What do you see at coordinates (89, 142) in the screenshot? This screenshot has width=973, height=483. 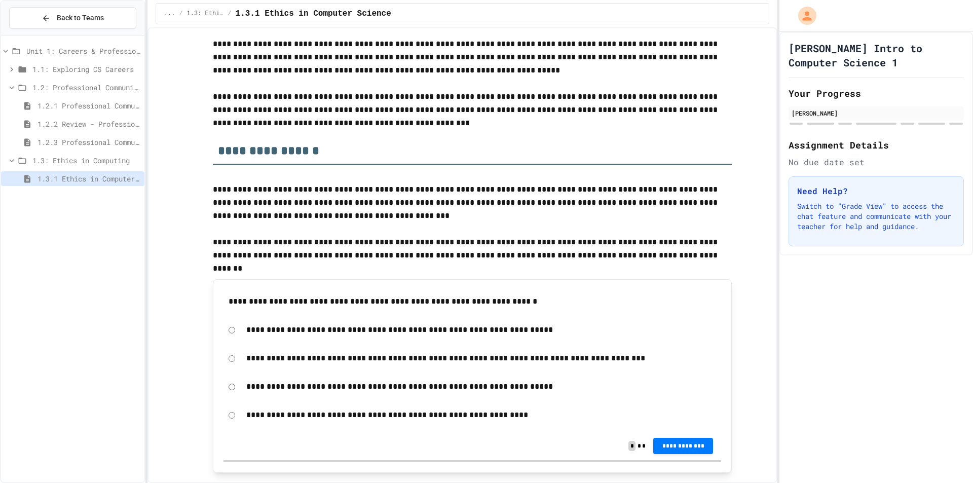 I see `span: 1.2.3 Professional Communication Challenge` at bounding box center [89, 142].